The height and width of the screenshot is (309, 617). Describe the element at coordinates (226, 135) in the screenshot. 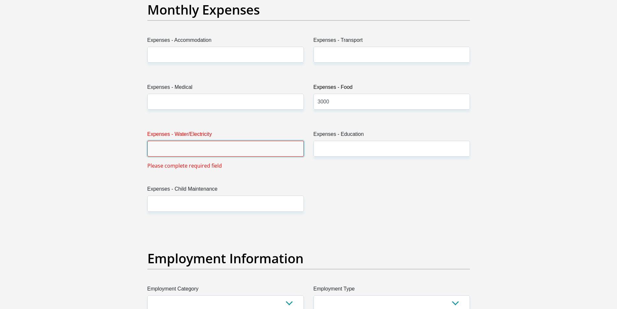

I see `label: Expenses - Water/Electricity` at that location.